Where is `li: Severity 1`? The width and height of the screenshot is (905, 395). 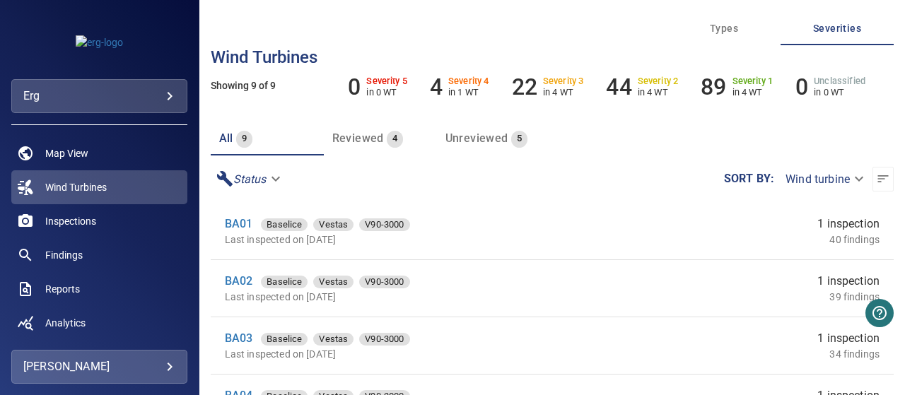
li: Severity 1 is located at coordinates (736, 87).